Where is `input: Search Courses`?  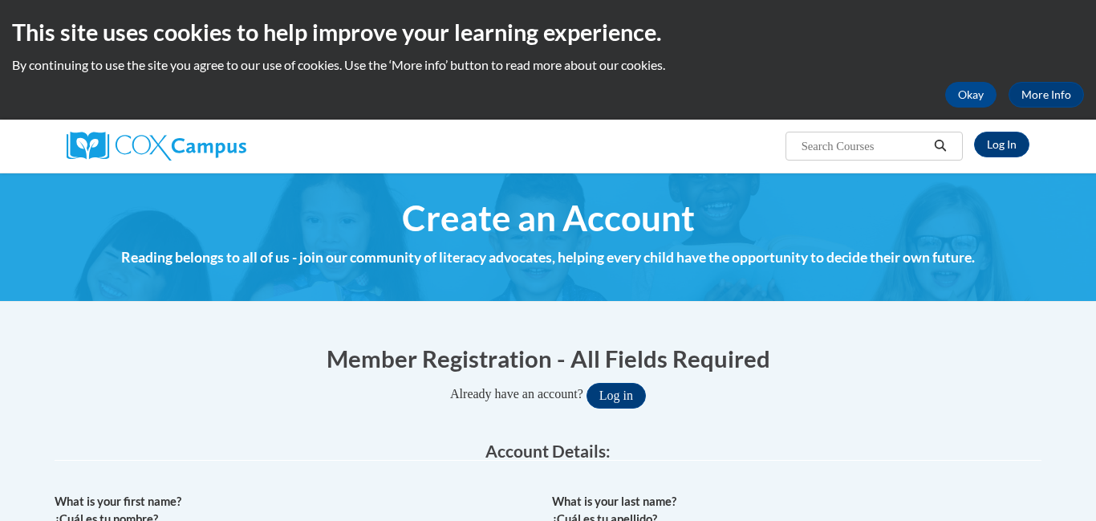 input: Search Courses is located at coordinates (865, 146).